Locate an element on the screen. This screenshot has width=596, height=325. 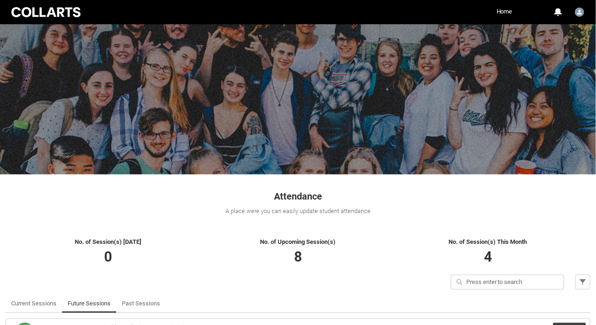
a: Home is located at coordinates (504, 12).